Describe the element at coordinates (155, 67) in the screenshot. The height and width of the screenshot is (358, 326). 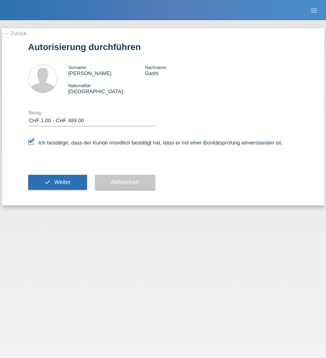
I see `span: Nachname` at that location.